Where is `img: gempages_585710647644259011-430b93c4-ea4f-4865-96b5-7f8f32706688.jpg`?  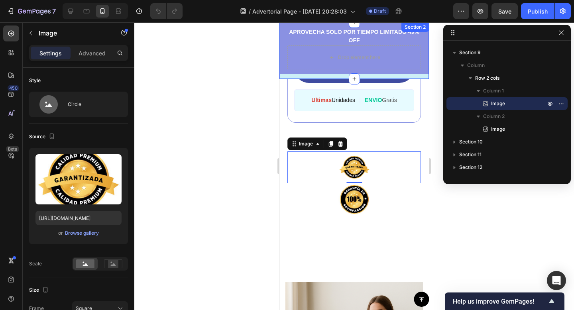 img: gempages_585710647644259011-430b93c4-ea4f-4865-96b5-7f8f32706688.jpg is located at coordinates (75, 177).